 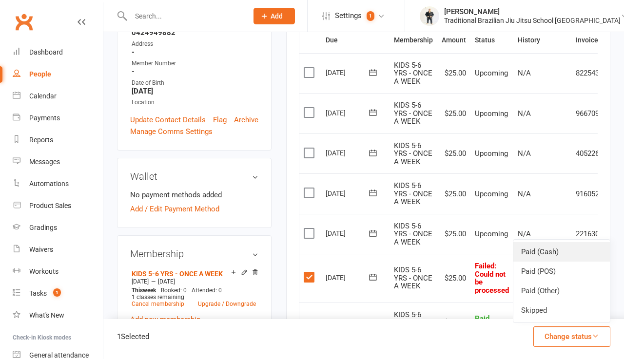 I want to click on button: Add, so click(x=274, y=16).